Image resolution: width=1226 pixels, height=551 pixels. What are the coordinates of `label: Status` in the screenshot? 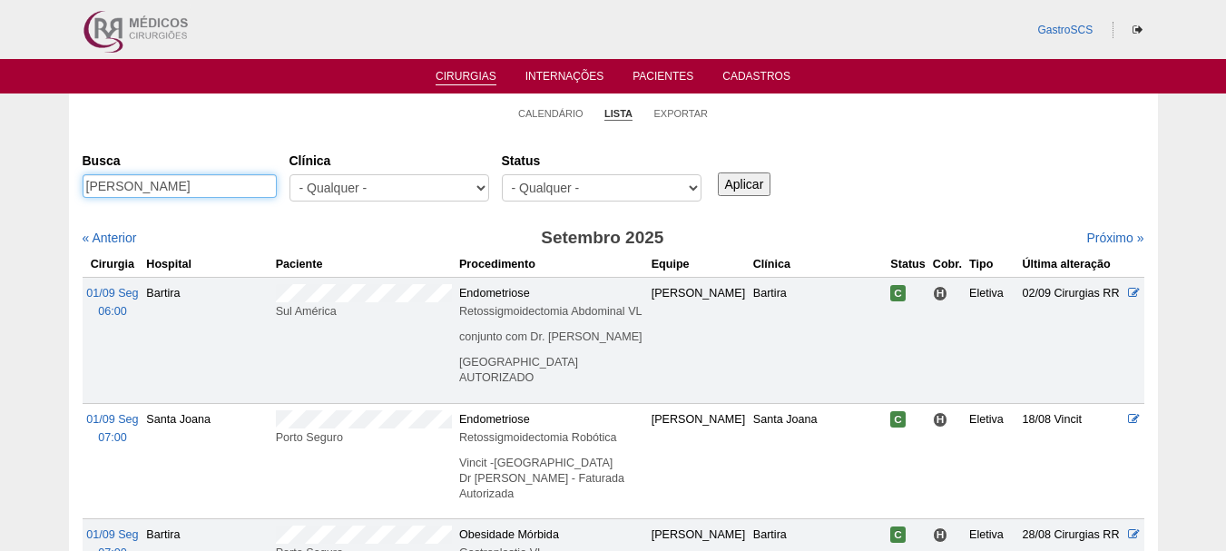 It's located at (601, 161).